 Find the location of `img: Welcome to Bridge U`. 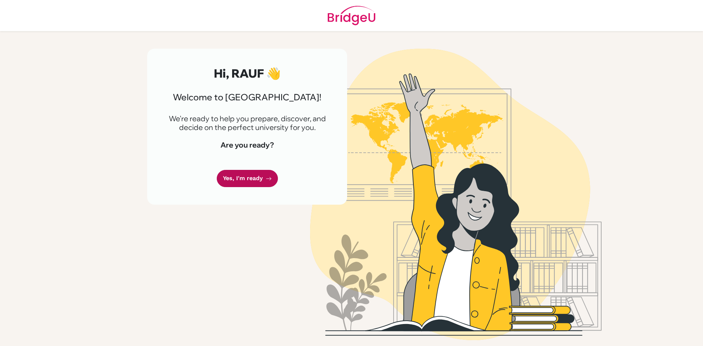

img: Welcome to Bridge U is located at coordinates (456, 195).